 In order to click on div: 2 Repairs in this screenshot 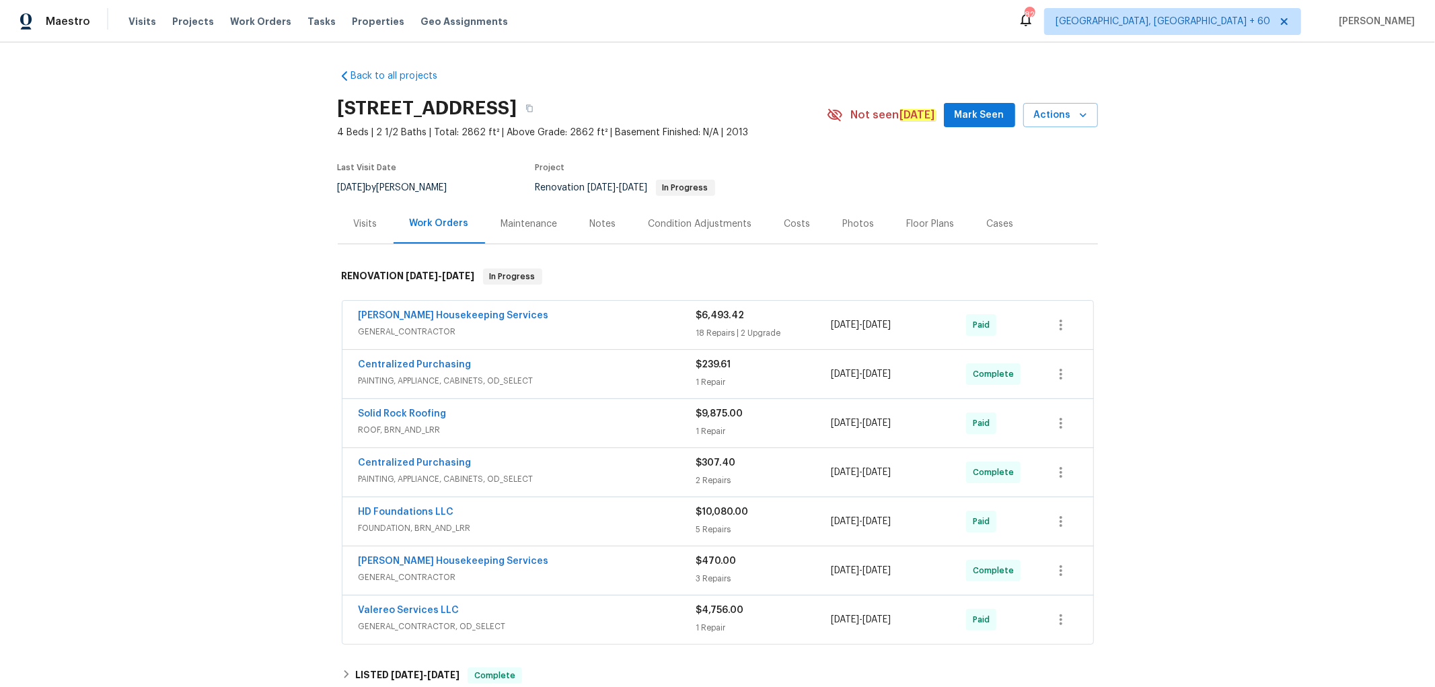, I will do `click(763, 480)`.